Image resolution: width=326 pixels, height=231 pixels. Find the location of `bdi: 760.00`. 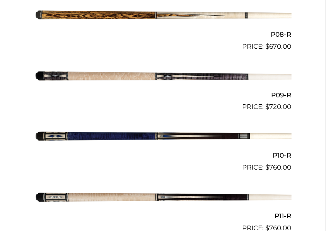

bdi: 760.00 is located at coordinates (278, 167).